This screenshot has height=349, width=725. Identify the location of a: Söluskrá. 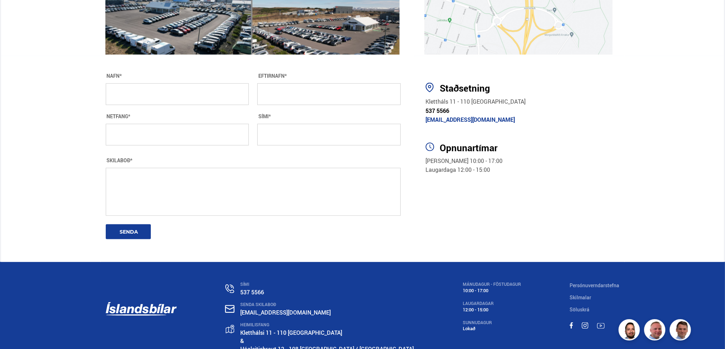
(579, 309).